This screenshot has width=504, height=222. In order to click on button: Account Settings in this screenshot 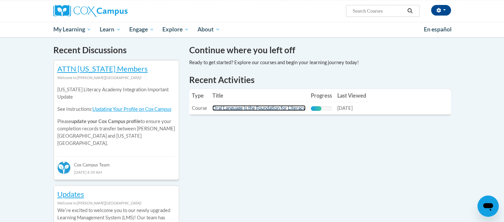, I will do `click(441, 10)`.